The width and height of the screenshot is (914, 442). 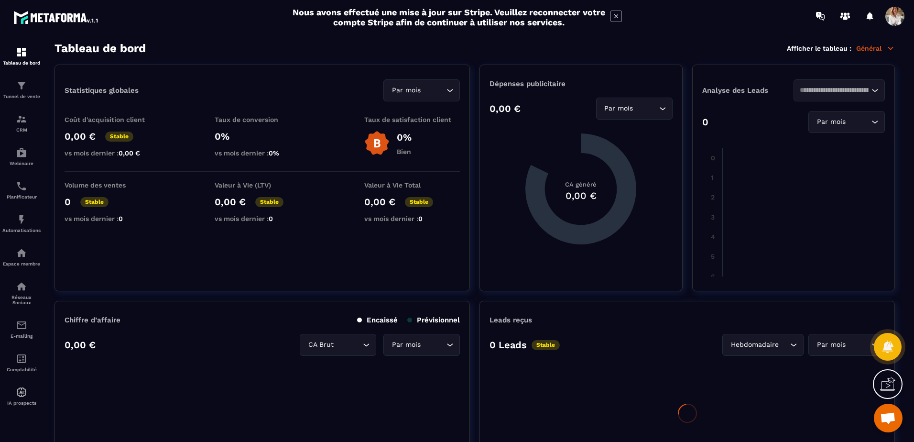 I want to click on p: Tunnel de vente, so click(x=22, y=96).